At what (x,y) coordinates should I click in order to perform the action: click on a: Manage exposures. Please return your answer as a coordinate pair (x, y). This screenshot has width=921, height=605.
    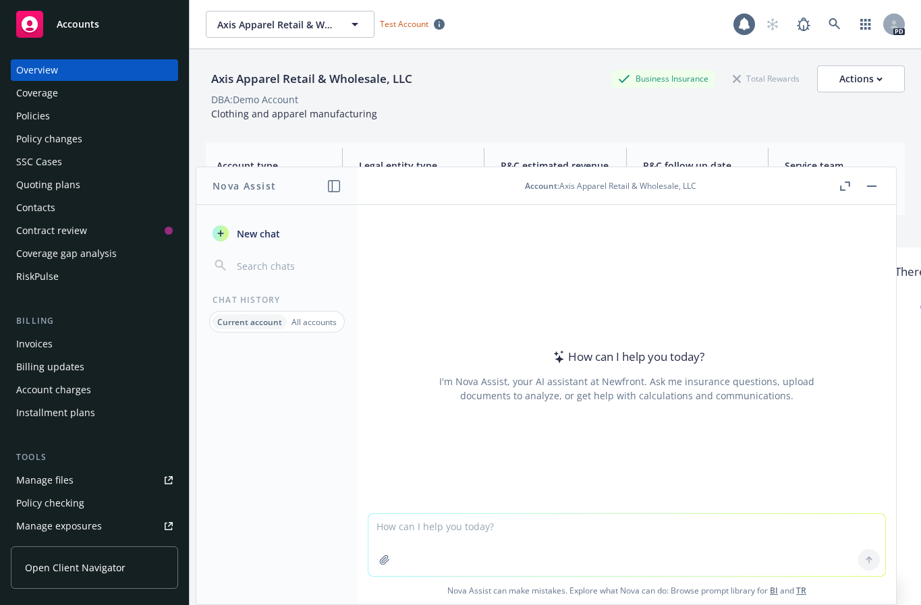
    Looking at the image, I should click on (94, 526).